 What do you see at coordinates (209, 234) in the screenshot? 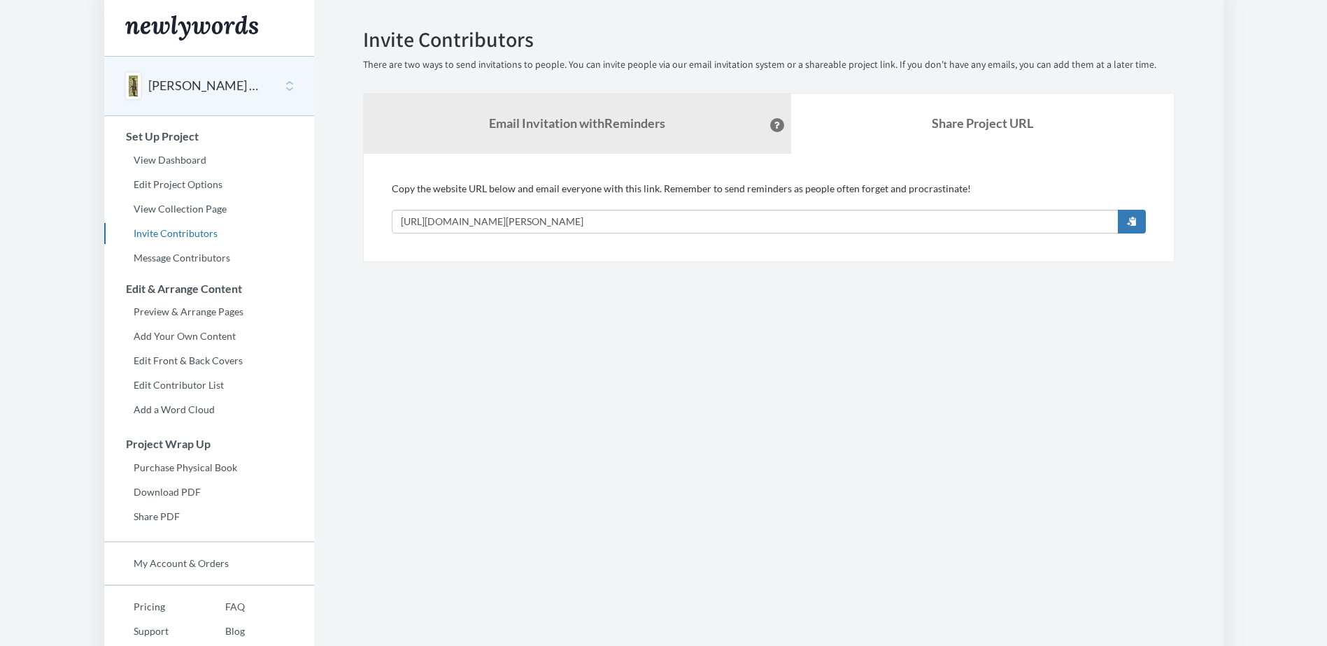
I see `a: Invite Contributors` at bounding box center [209, 234].